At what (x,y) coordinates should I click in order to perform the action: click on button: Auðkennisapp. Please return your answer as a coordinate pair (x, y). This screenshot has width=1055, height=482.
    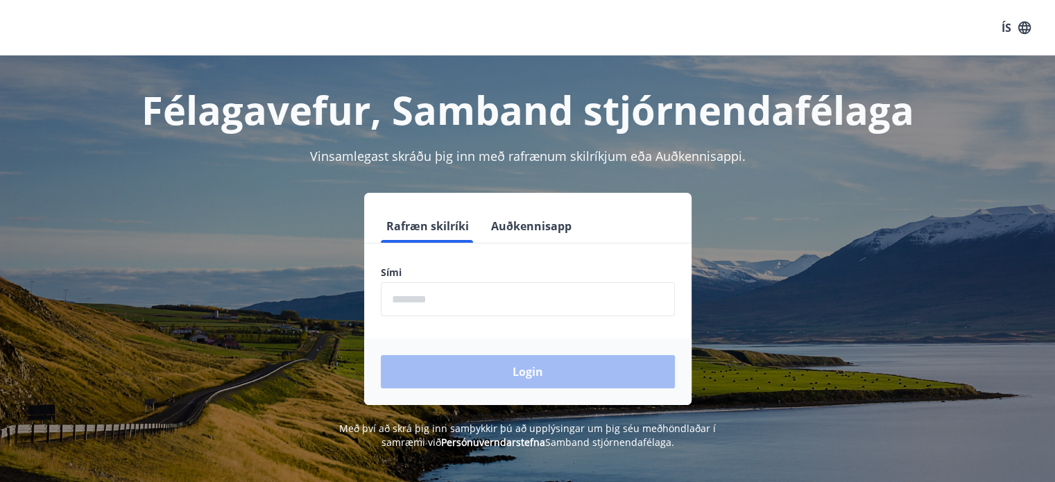
    Looking at the image, I should click on (531, 226).